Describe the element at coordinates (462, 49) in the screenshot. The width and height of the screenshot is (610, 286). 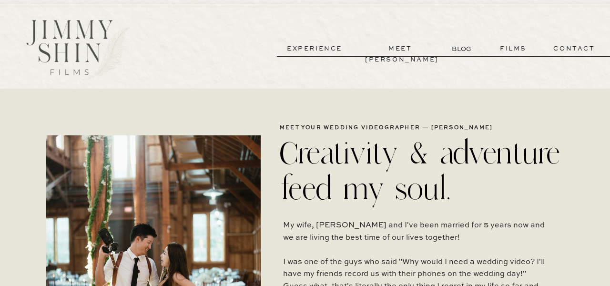
I see `a: BLOG` at that location.